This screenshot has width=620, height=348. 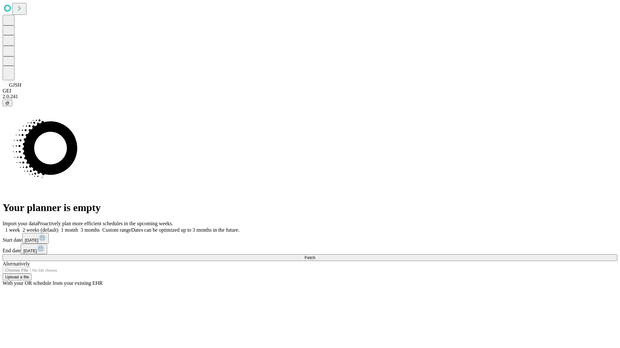 I want to click on div: GEI, so click(x=310, y=91).